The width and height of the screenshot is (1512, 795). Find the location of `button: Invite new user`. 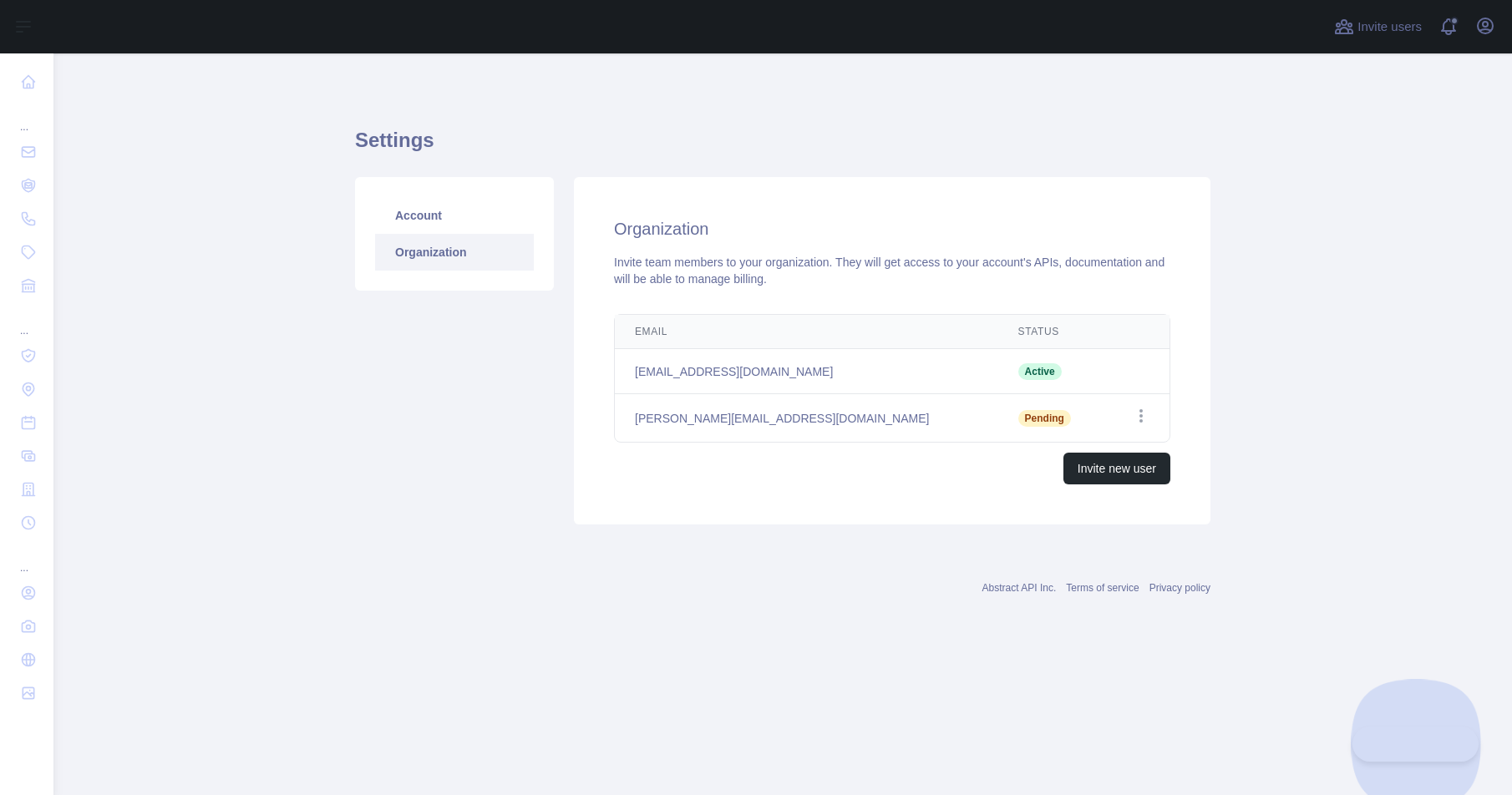

button: Invite new user is located at coordinates (1117, 469).